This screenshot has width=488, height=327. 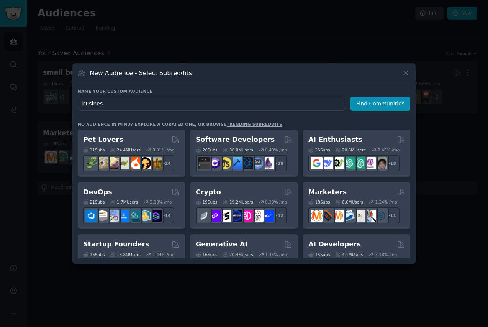 I want to click on img: 0xPolygon, so click(x=215, y=215).